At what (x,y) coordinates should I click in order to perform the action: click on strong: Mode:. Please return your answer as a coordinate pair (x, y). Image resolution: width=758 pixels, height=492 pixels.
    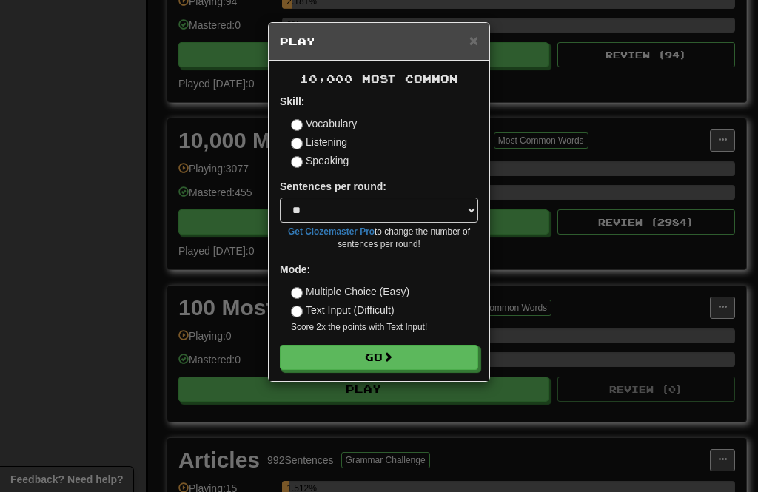
    Looking at the image, I should click on (295, 269).